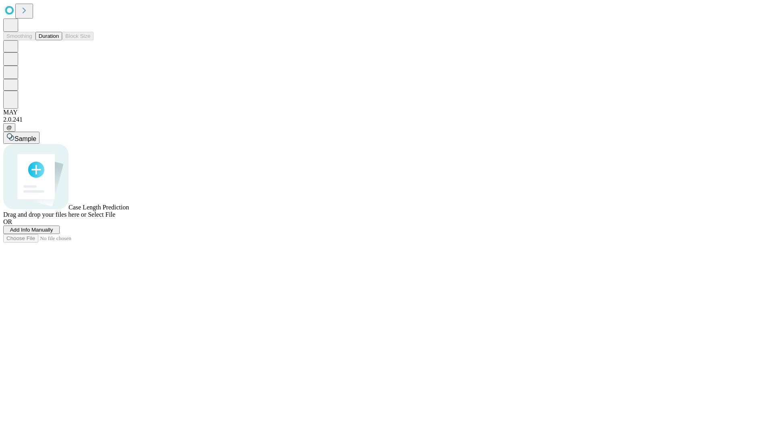 The image size is (774, 435). Describe the element at coordinates (78, 36) in the screenshot. I see `button: Block Size` at that location.